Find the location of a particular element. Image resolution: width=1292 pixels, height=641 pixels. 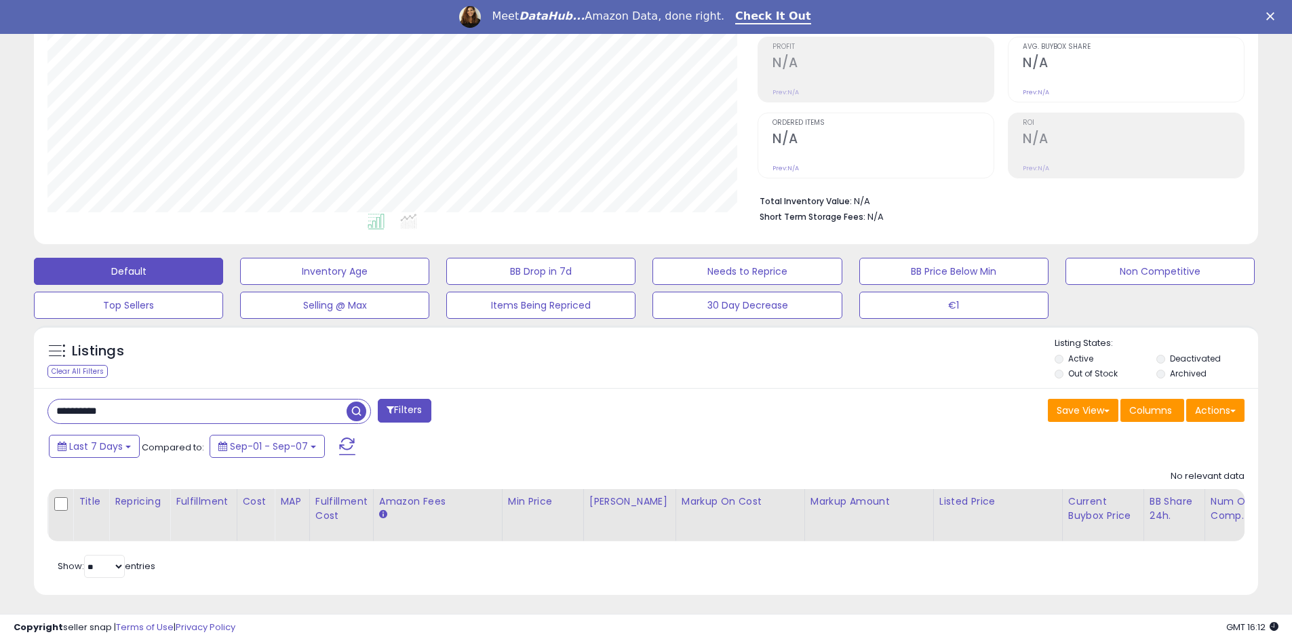

button: Actions is located at coordinates (1215, 410).